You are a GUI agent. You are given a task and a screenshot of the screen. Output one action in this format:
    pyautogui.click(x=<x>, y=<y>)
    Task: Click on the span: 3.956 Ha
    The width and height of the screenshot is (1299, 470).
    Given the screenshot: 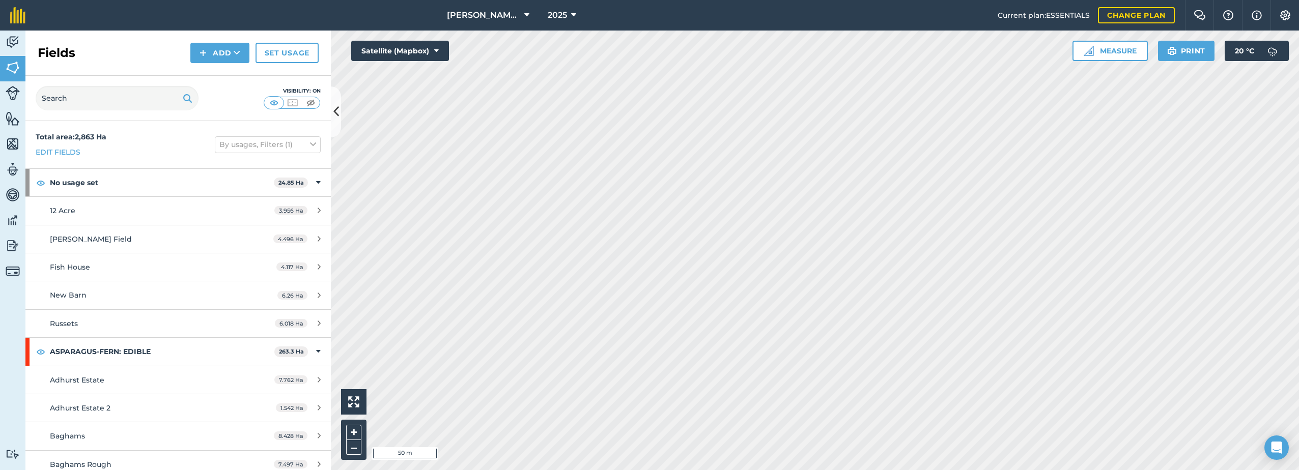 What is the action you would take?
    pyautogui.click(x=291, y=210)
    